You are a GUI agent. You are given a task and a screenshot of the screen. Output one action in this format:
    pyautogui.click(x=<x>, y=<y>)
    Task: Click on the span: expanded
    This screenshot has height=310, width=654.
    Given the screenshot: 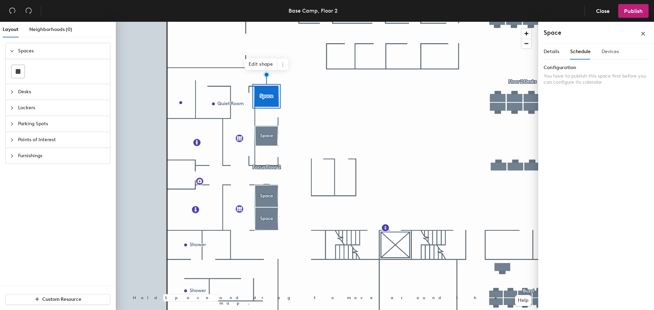 What is the action you would take?
    pyautogui.click(x=12, y=51)
    